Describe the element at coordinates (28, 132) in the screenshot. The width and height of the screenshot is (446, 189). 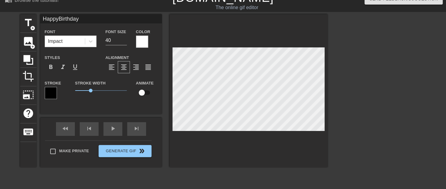
I see `span: keyboard` at that location.